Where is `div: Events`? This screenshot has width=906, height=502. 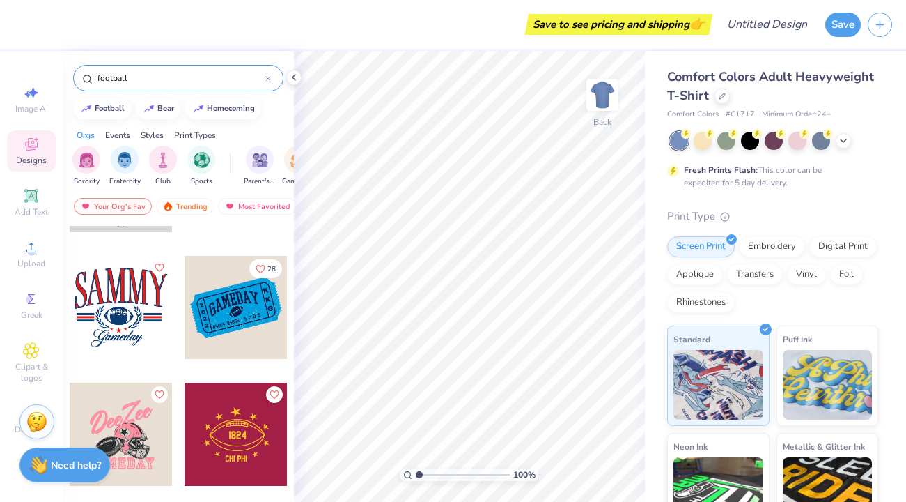 div: Events is located at coordinates (118, 135).